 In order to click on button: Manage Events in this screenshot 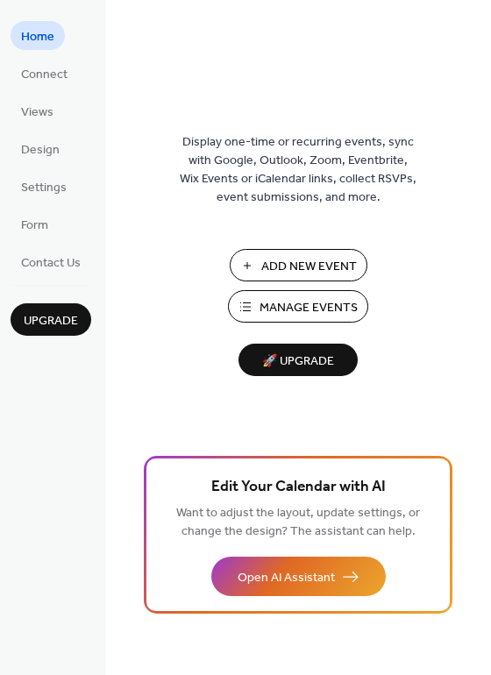, I will do `click(298, 306)`.